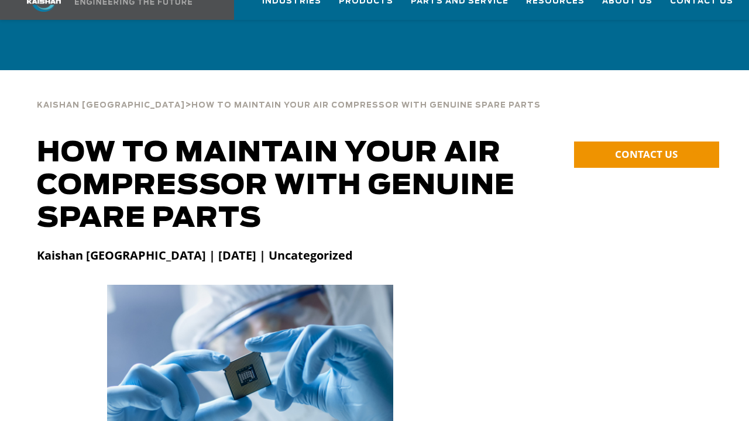 This screenshot has height=421, width=749. I want to click on span: How to Maintain Your Air Compressor with Genuine Spare Parts, so click(366, 105).